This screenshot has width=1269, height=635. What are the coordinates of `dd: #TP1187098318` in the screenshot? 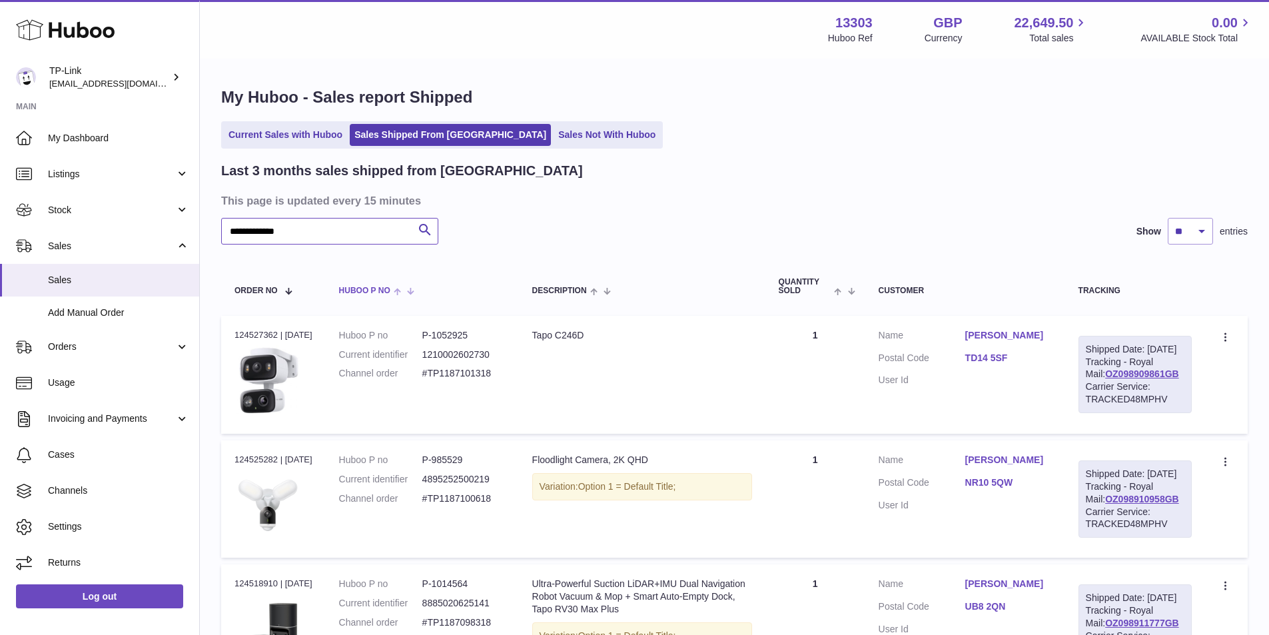 It's located at (464, 622).